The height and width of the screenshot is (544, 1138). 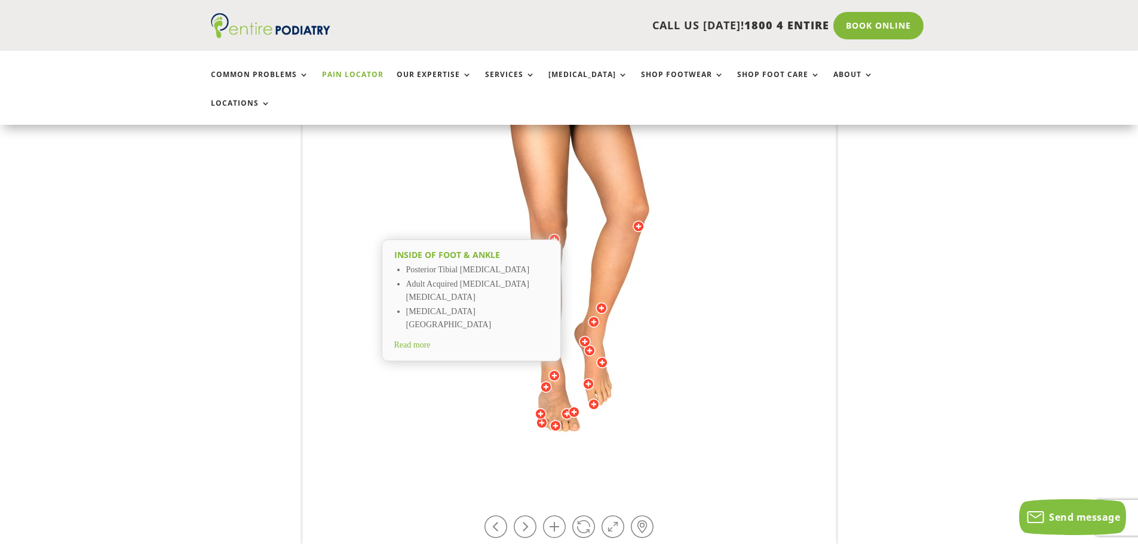 What do you see at coordinates (853, 83) in the screenshot?
I see `a: About` at bounding box center [853, 83].